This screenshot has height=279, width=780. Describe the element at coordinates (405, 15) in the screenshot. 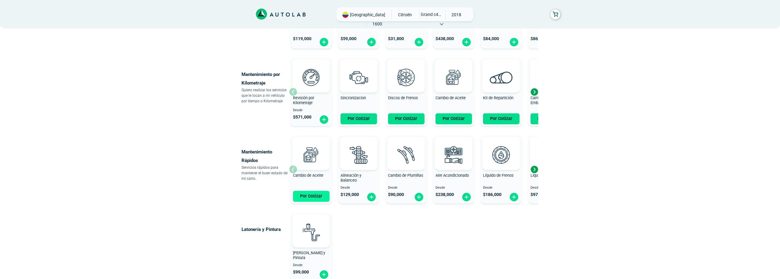

I see `span: CITROËN` at that location.